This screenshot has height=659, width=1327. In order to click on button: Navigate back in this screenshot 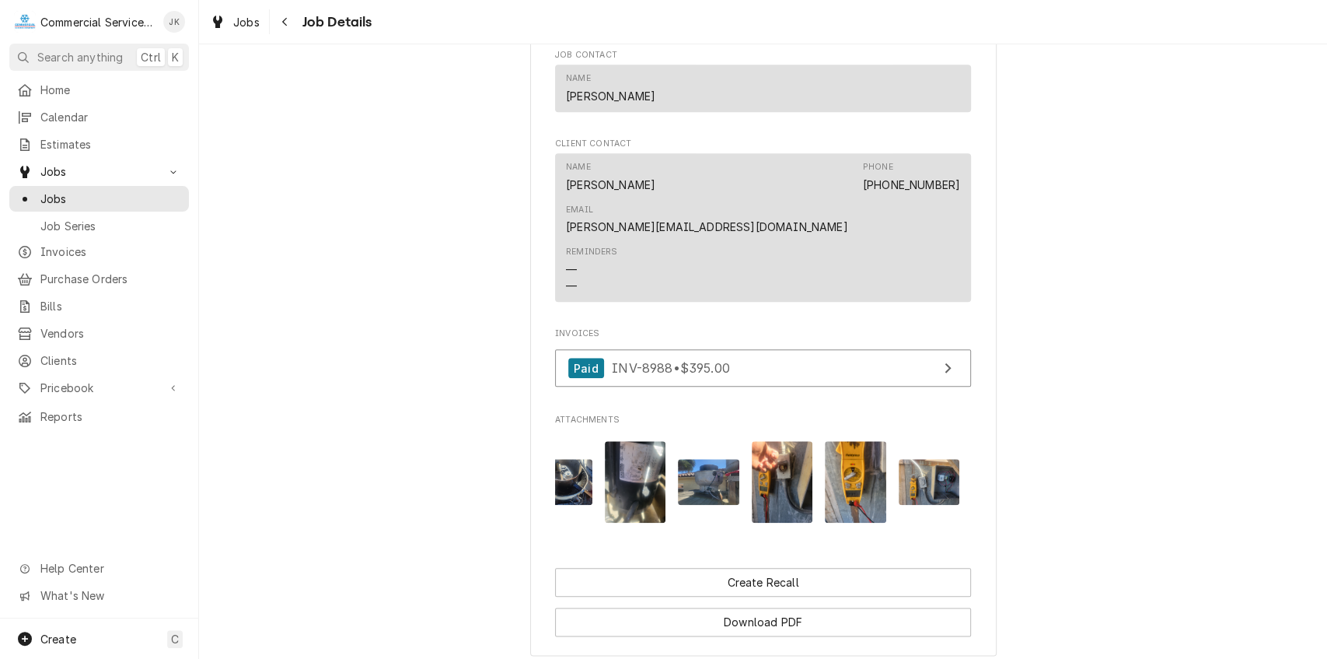, I will do `click(285, 22)`.